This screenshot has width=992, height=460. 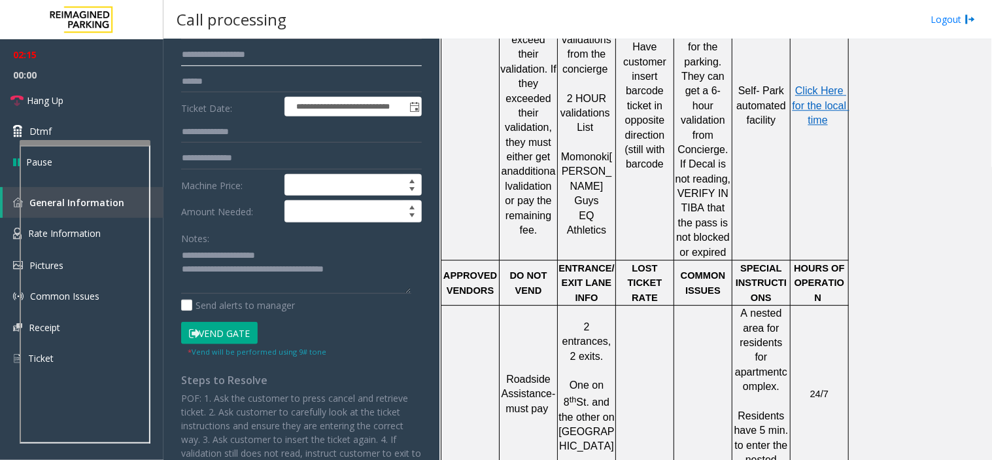 I want to click on span: Hang Up, so click(x=45, y=100).